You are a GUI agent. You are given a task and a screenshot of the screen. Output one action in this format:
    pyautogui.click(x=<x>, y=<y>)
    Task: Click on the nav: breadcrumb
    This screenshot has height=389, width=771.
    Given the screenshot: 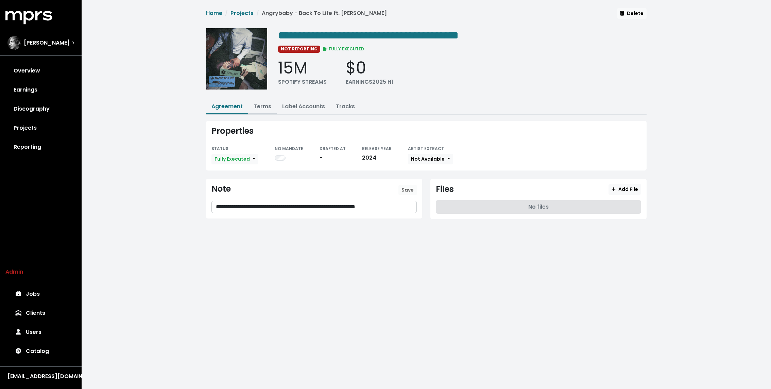 What is the action you would take?
    pyautogui.click(x=296, y=16)
    